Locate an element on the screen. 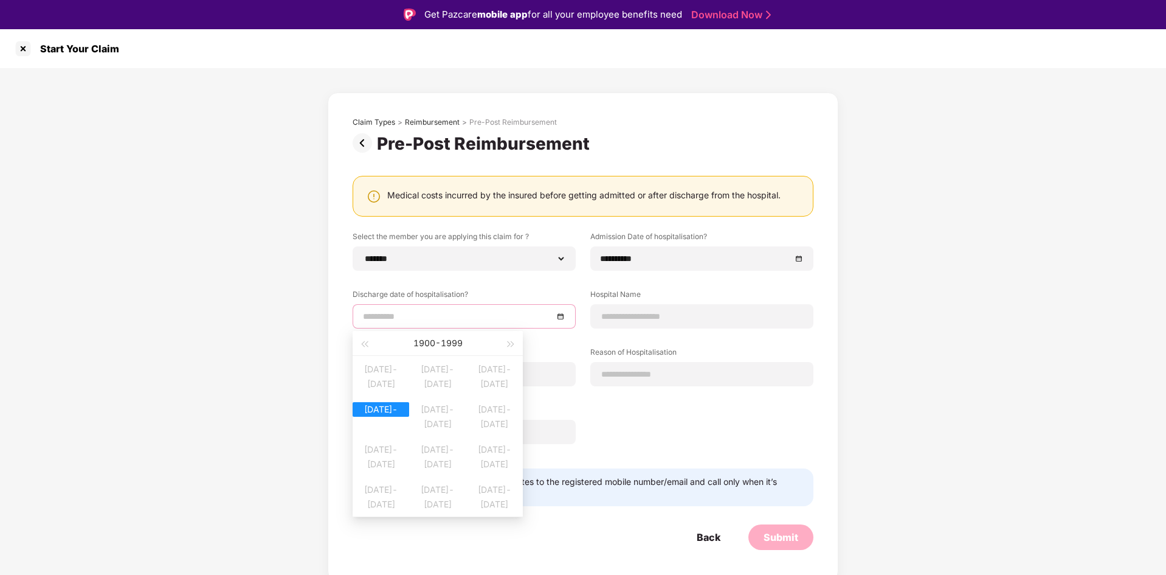  div: Reimbursement is located at coordinates (432, 122).